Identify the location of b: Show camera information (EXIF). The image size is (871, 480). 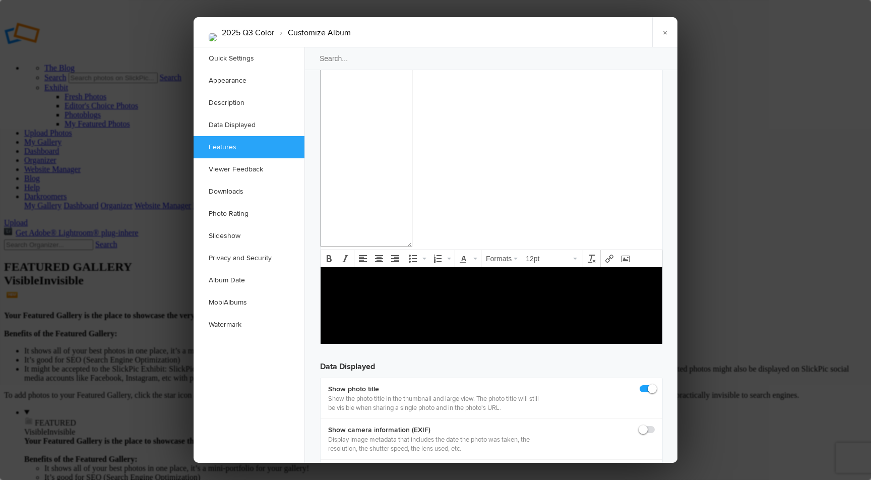
(434, 430).